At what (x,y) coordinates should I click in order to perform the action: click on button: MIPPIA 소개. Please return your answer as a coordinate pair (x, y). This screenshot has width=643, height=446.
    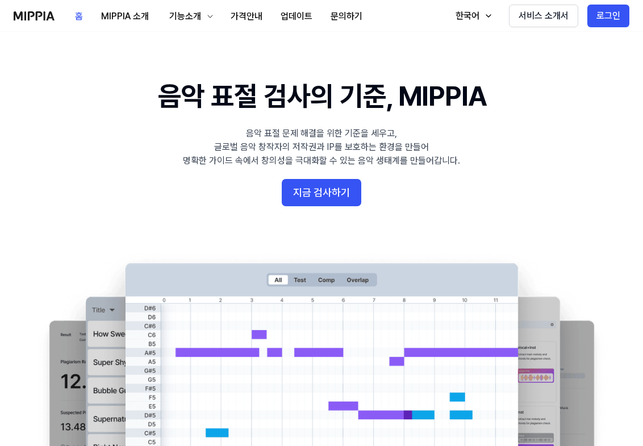
    Looking at the image, I should click on (125, 16).